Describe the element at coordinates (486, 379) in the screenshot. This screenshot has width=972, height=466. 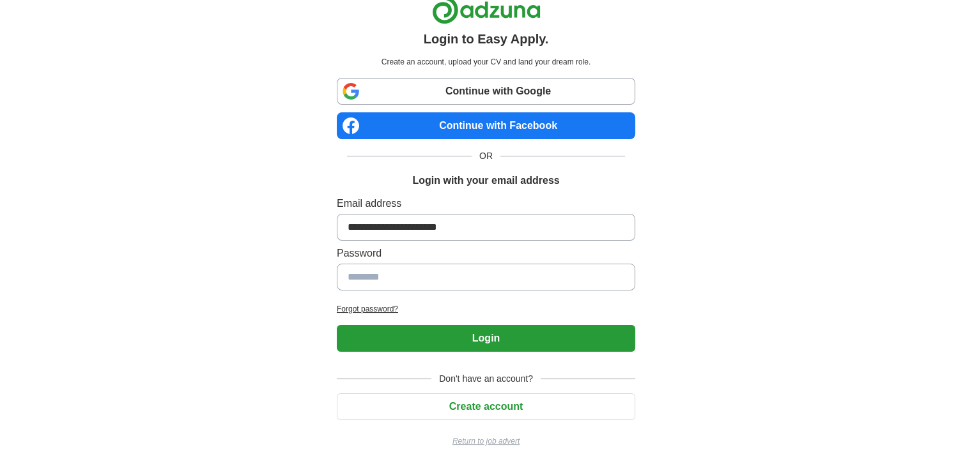
I see `span: Don't have an account?` at that location.